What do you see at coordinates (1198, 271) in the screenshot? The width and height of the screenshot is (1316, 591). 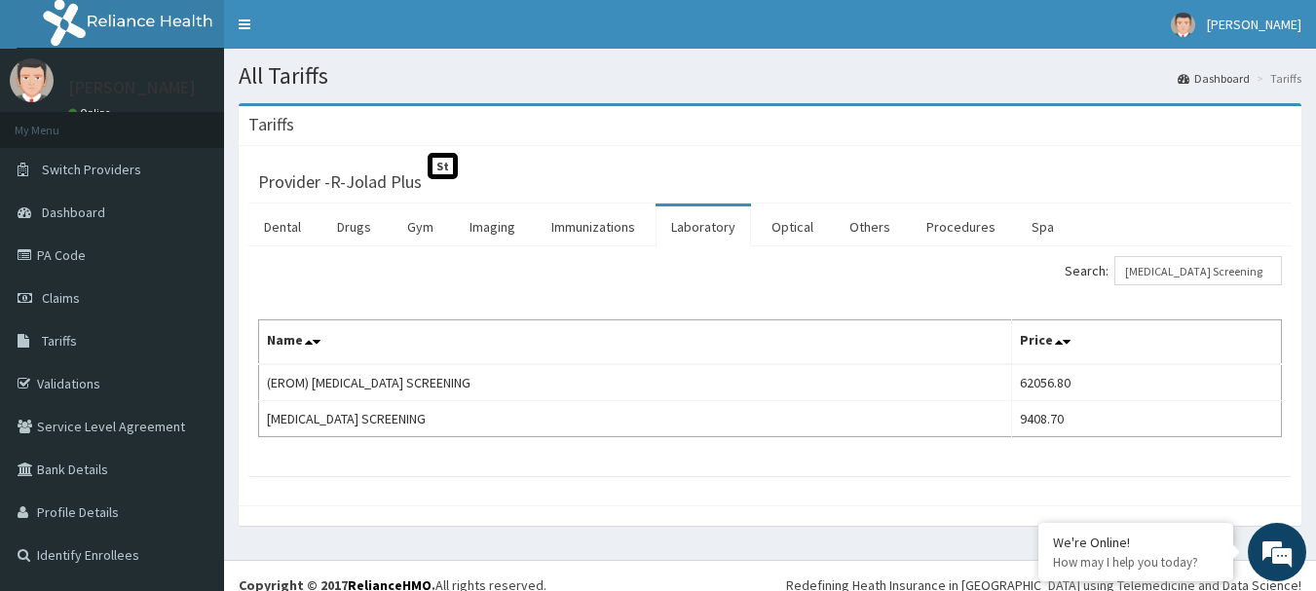 I see `input: Search:` at bounding box center [1198, 271].